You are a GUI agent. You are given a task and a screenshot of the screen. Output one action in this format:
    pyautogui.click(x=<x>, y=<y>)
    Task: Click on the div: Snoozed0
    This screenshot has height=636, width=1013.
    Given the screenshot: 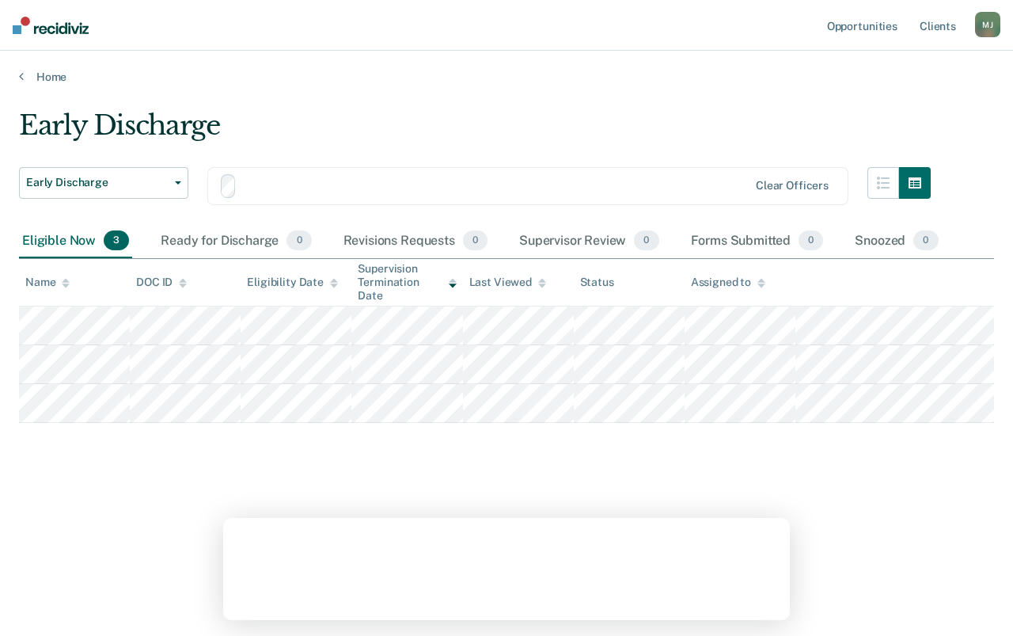 What is the action you would take?
    pyautogui.click(x=896, y=241)
    